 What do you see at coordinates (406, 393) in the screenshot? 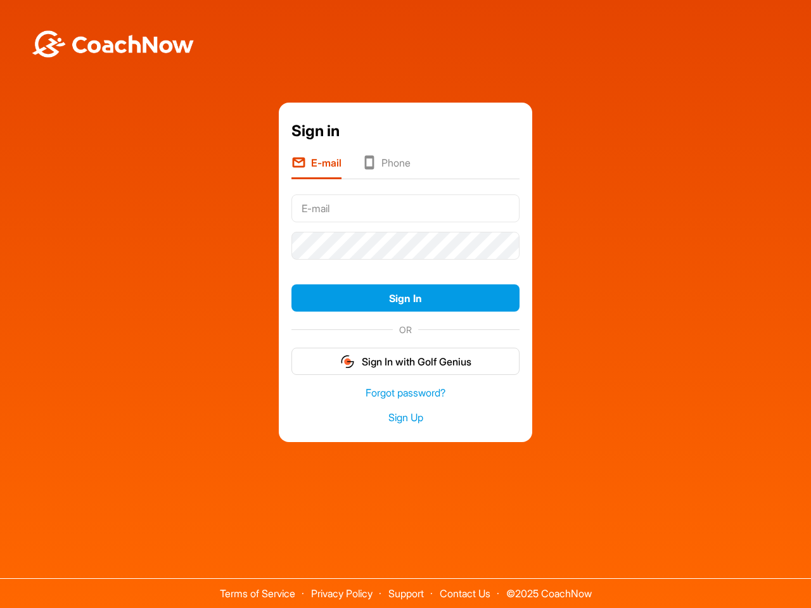
I see `a: Forgot password?` at bounding box center [406, 393].